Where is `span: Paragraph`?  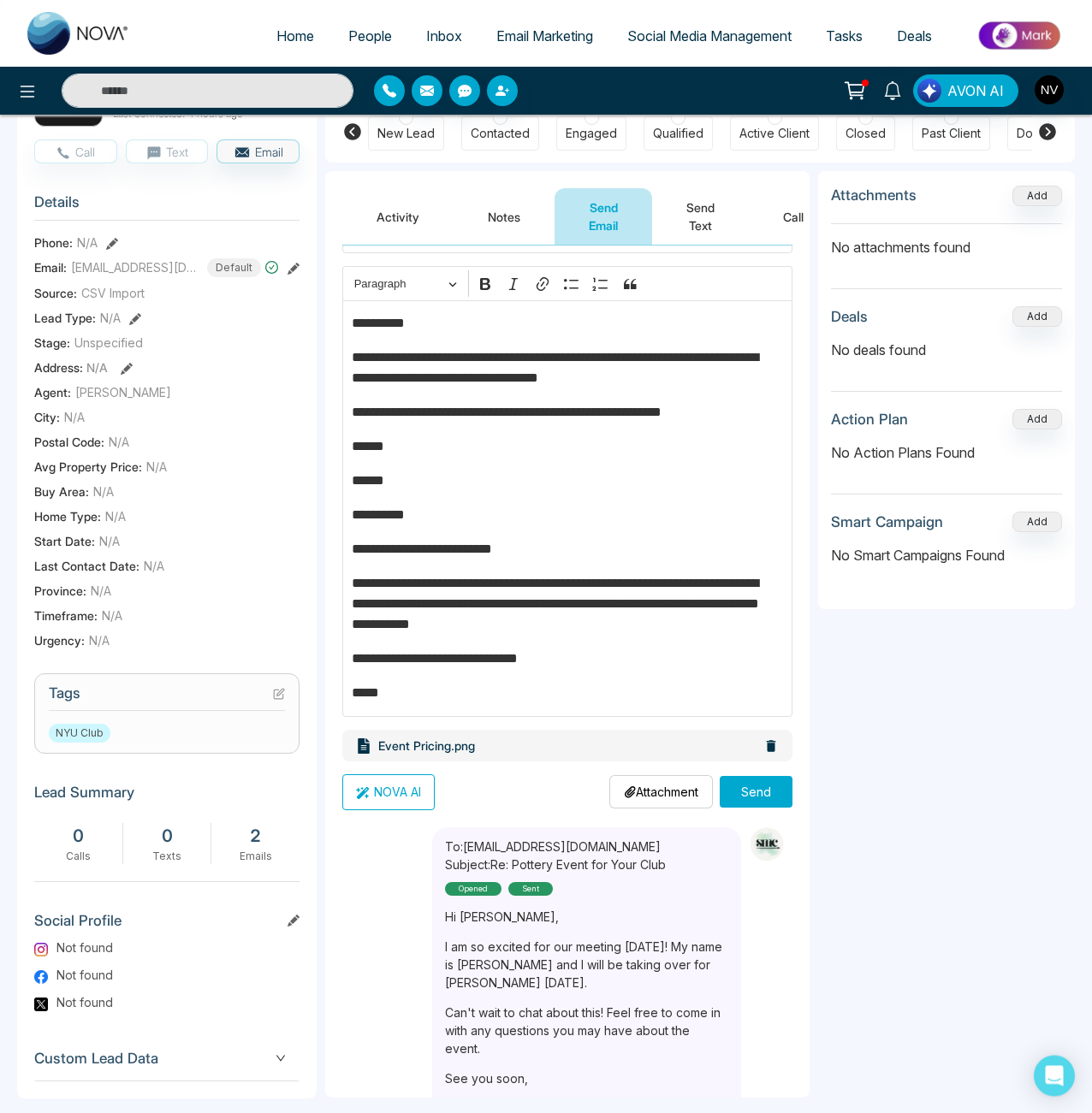 span: Paragraph is located at coordinates (399, 284).